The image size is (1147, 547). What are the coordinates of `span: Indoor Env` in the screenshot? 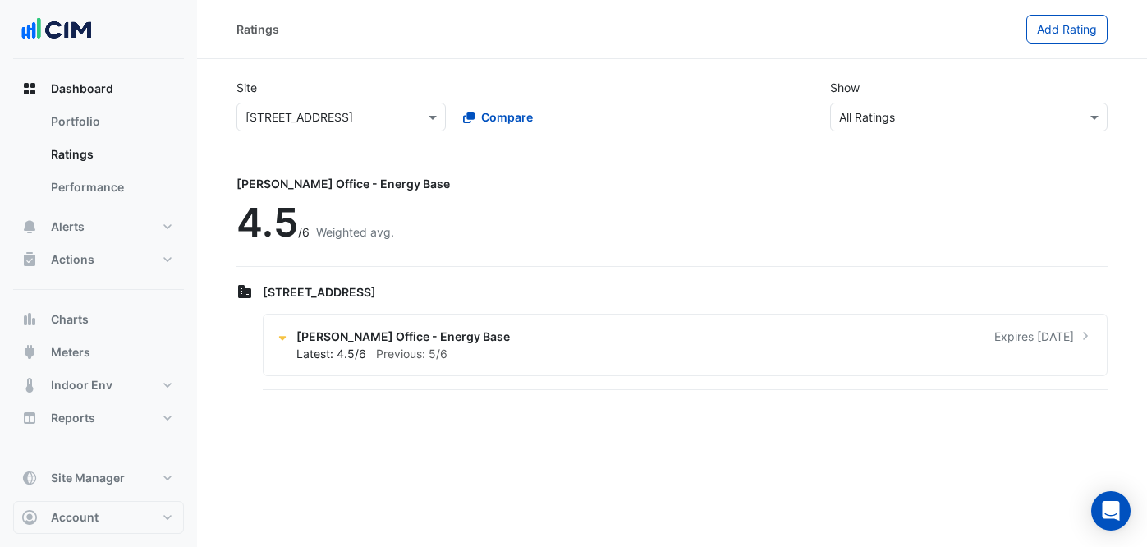 It's located at (81, 385).